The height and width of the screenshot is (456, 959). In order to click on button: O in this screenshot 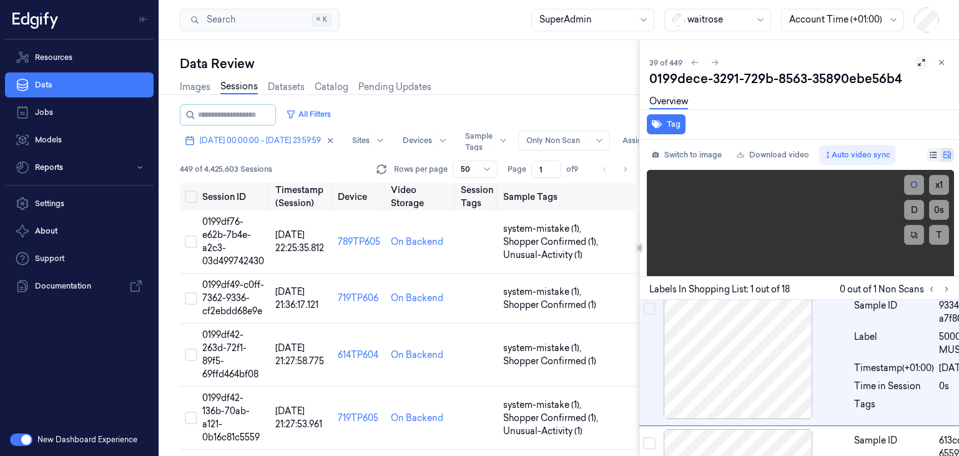, I will do `click(914, 185)`.